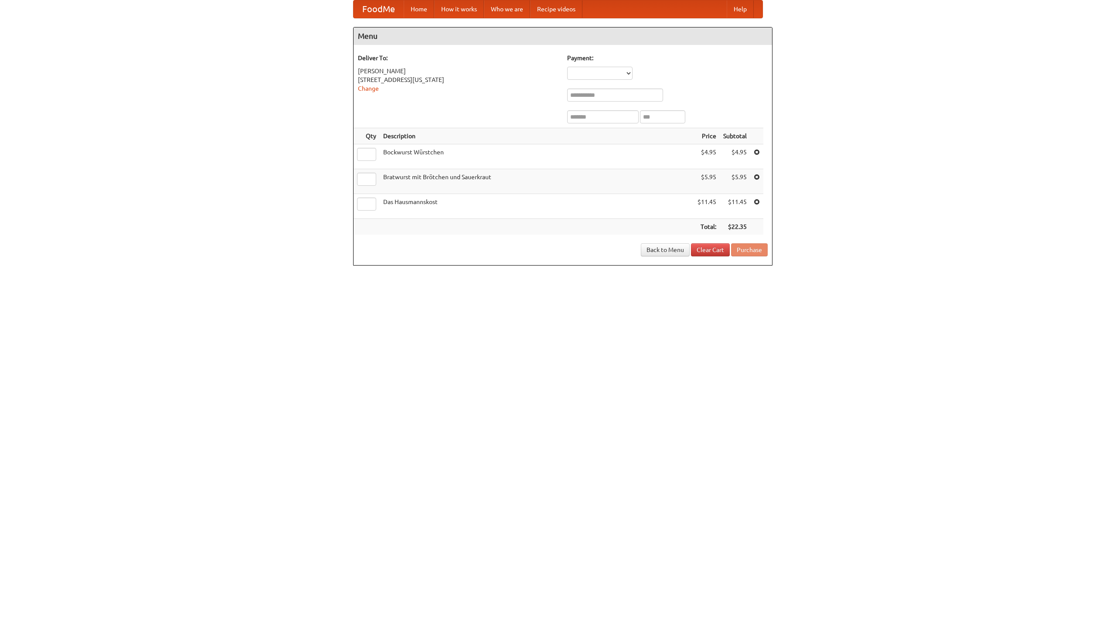 The height and width of the screenshot is (617, 1116). Describe the element at coordinates (459, 9) in the screenshot. I see `a: How it works` at that location.